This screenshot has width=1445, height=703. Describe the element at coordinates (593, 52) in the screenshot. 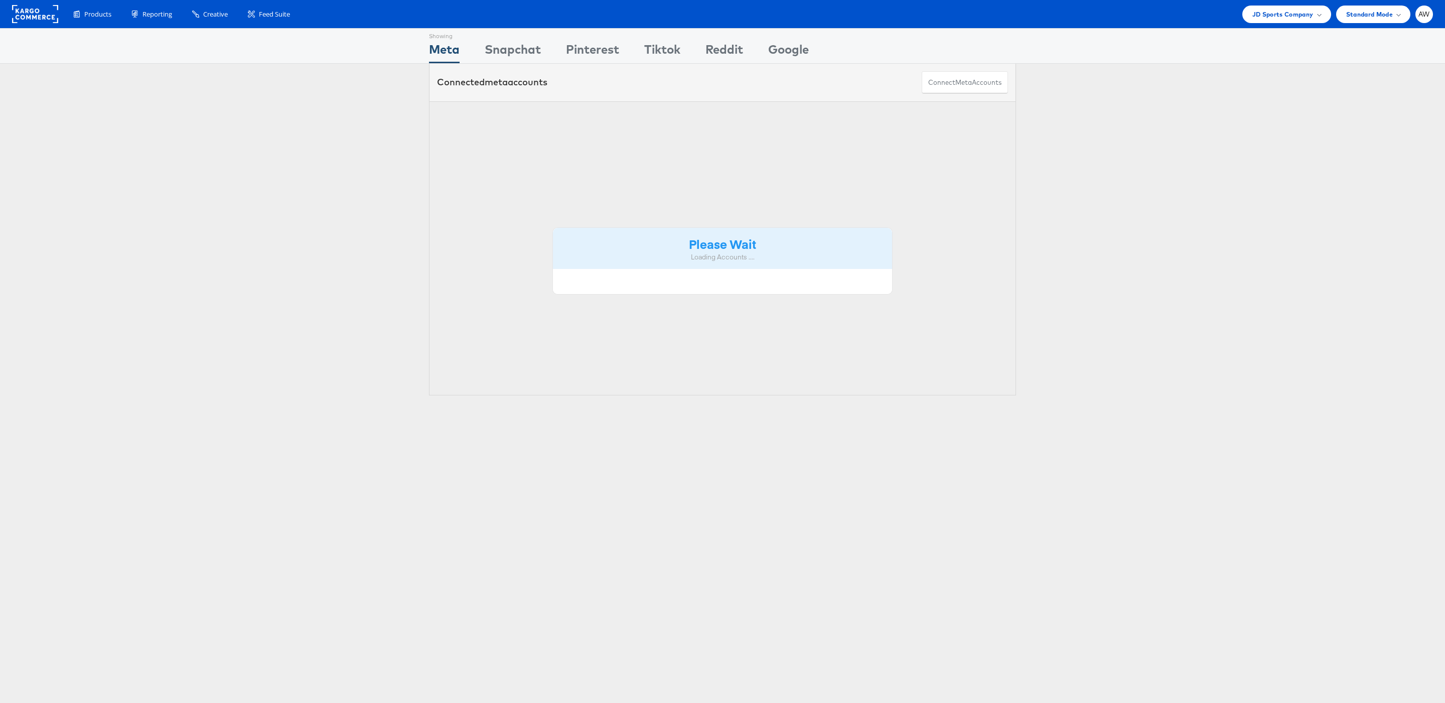

I see `div: Pinterest` at that location.